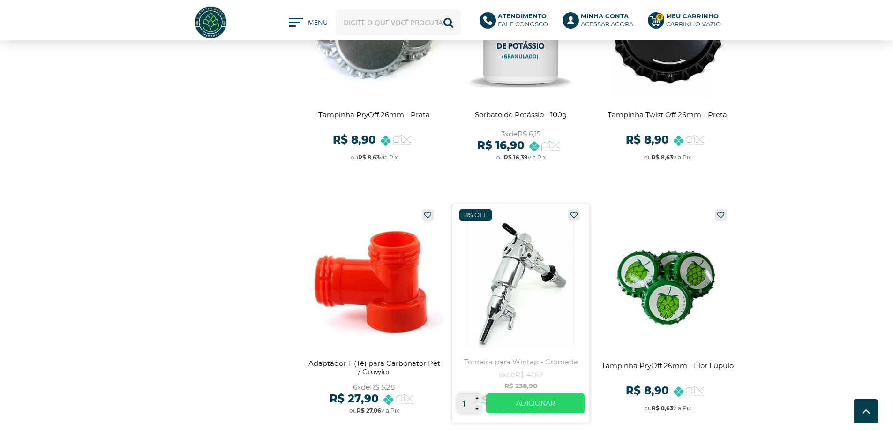 The height and width of the screenshot is (431, 893). Describe the element at coordinates (516, 22) in the screenshot. I see `a: AtendimentoFale conosco` at that location.